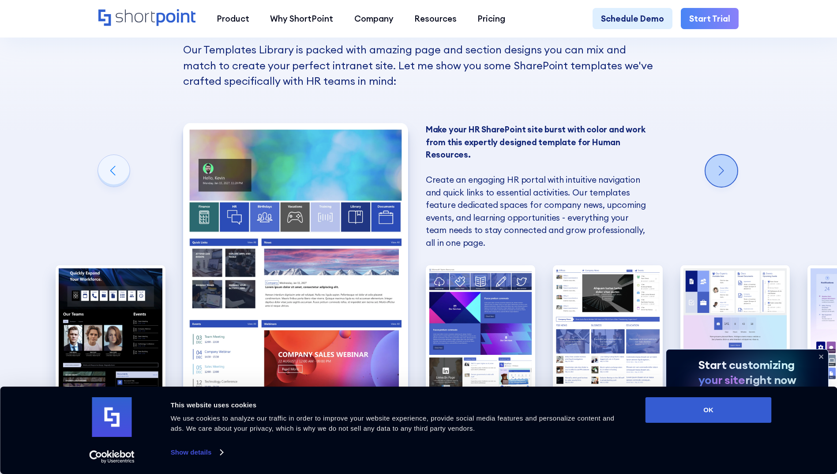 The image size is (837, 474). Describe the element at coordinates (295, 261) in the screenshot. I see `img: Modern SharePoint Templates for HR` at that location.